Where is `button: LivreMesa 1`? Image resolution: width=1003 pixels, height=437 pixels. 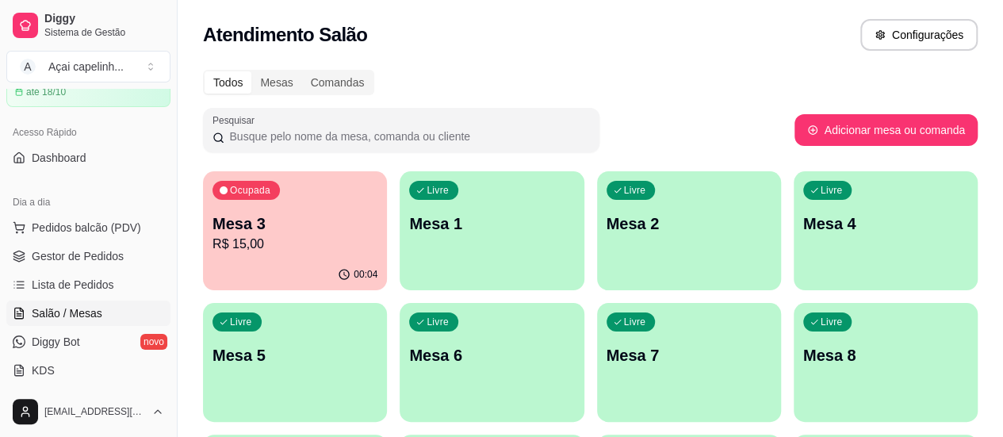 button: LivreMesa 1 is located at coordinates (492, 231).